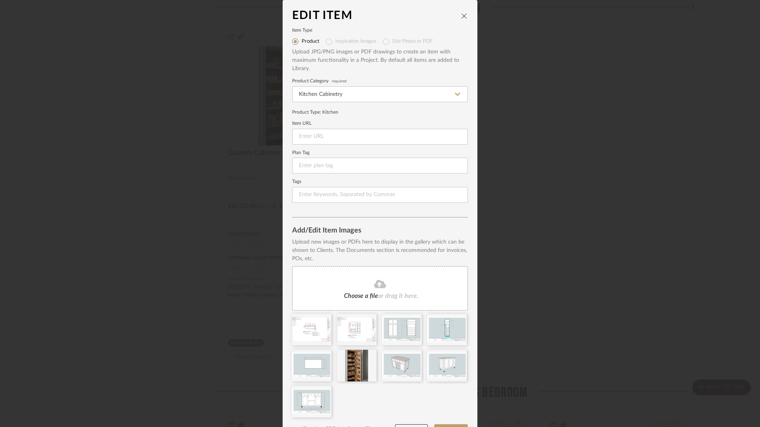 Image resolution: width=760 pixels, height=427 pixels. Describe the element at coordinates (380, 94) in the screenshot. I see `input: Type a category to search and select` at that location.